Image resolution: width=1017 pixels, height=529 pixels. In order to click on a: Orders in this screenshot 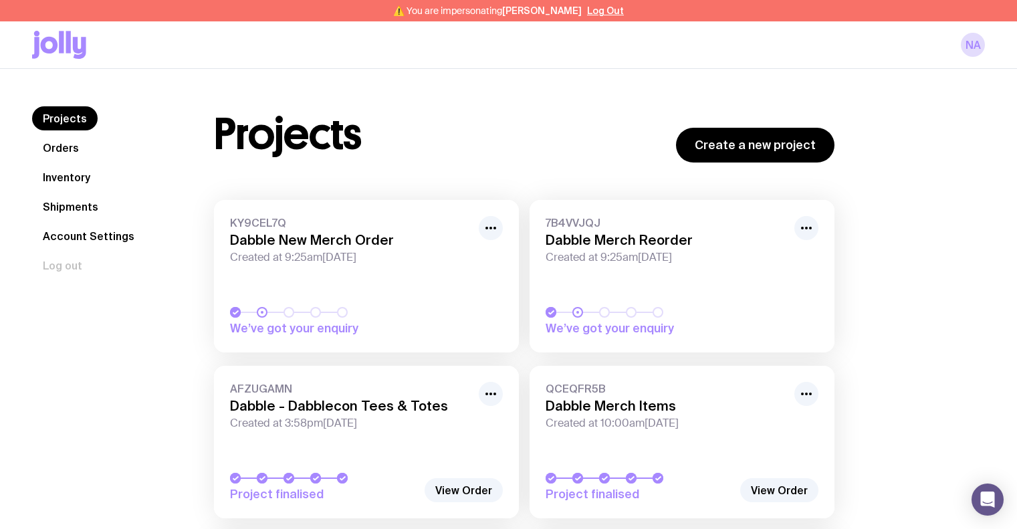, I will do `click(61, 148)`.